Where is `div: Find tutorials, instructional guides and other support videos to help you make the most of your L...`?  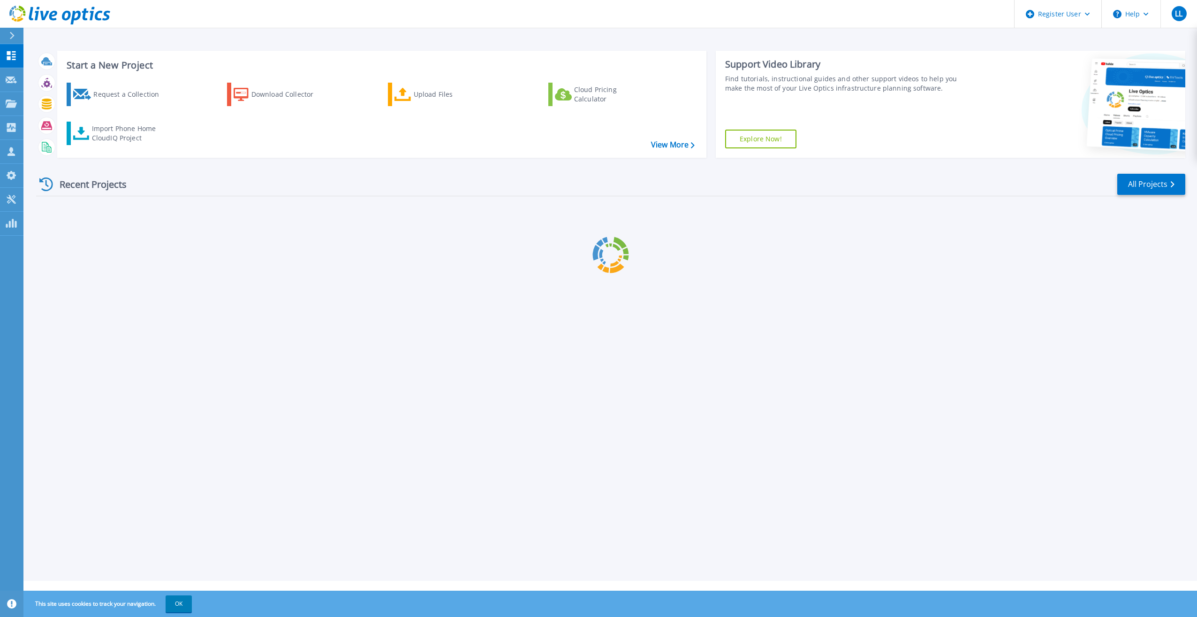 div: Find tutorials, instructional guides and other support videos to help you make the most of your L... is located at coordinates (846, 84).